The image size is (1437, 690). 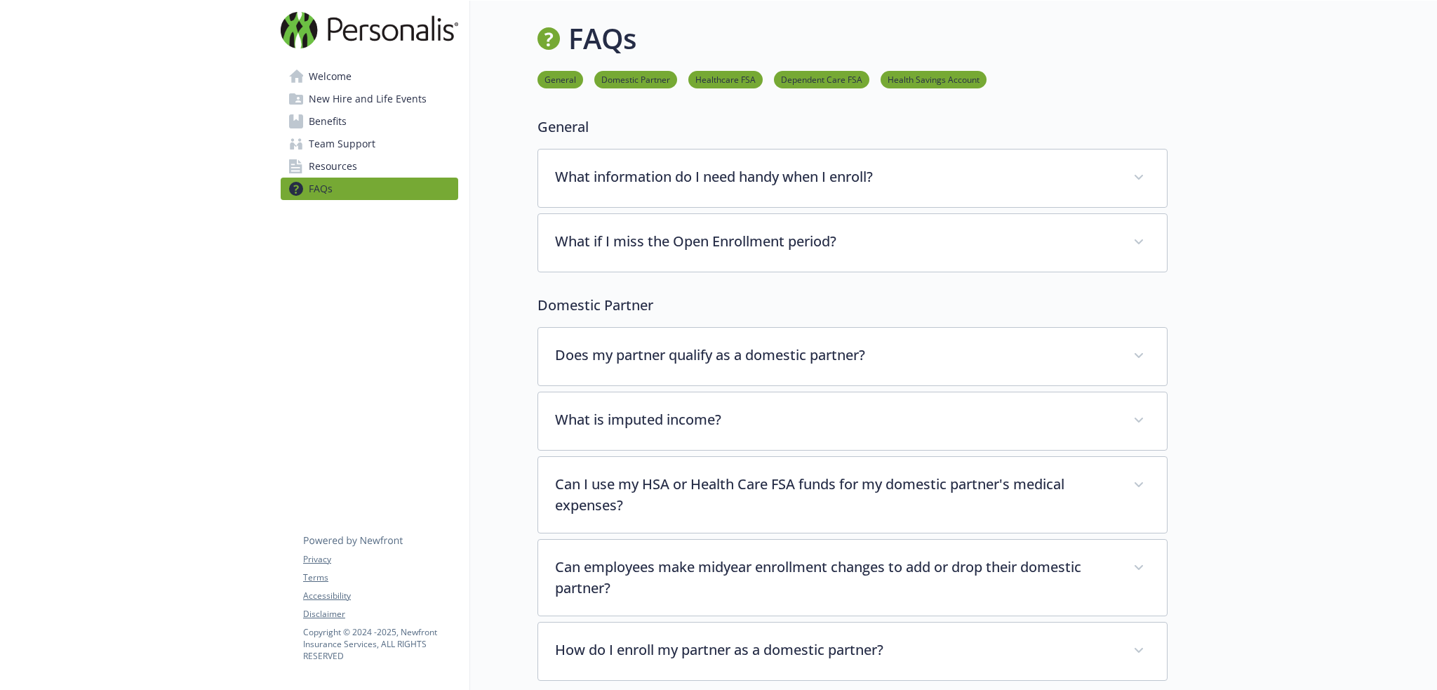 What do you see at coordinates (852, 577) in the screenshot?
I see `div: Can employees make midyear enrollment changes to add or drop their domestic partner?` at bounding box center [852, 577].